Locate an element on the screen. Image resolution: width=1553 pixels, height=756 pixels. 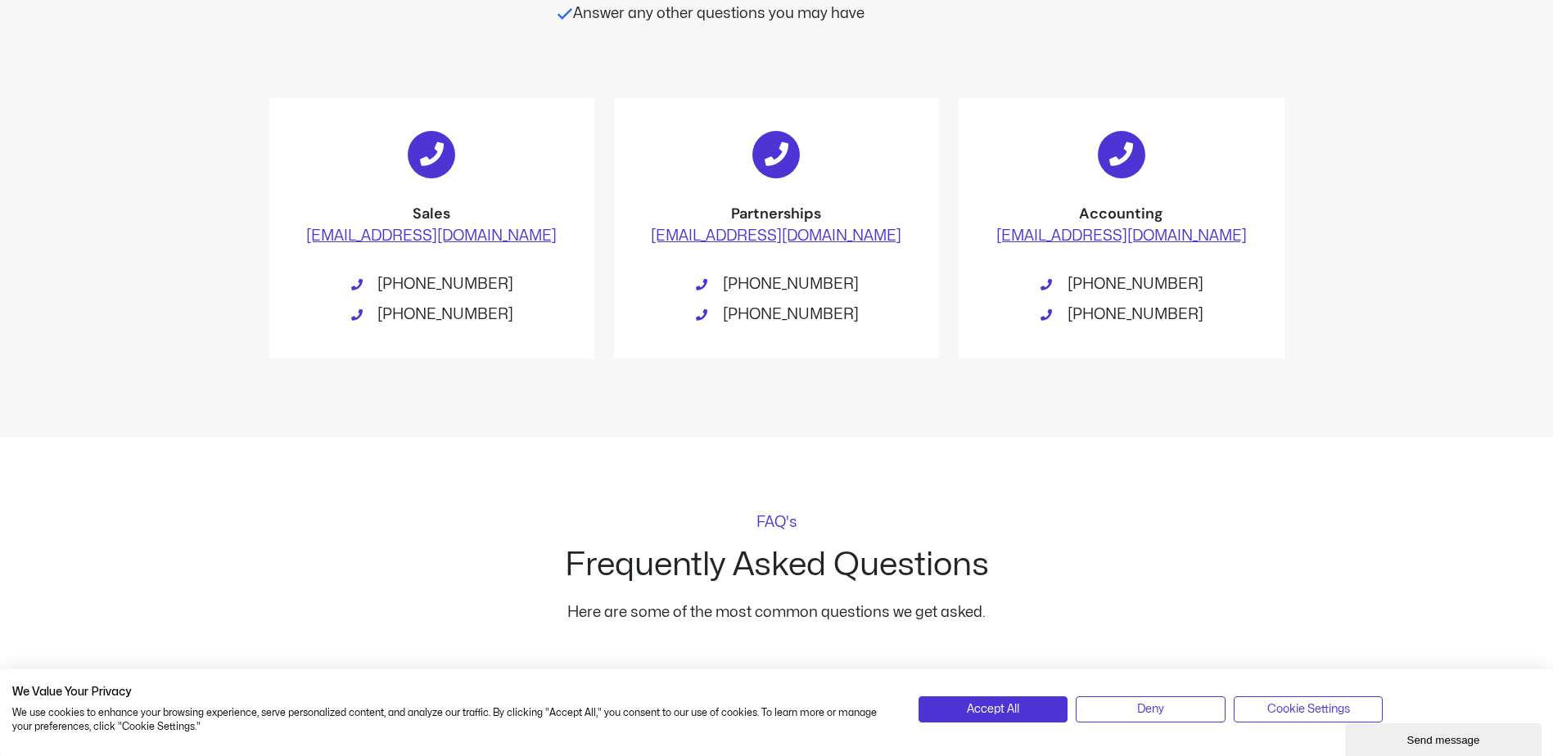
span: Deny is located at coordinates (1150, 710).